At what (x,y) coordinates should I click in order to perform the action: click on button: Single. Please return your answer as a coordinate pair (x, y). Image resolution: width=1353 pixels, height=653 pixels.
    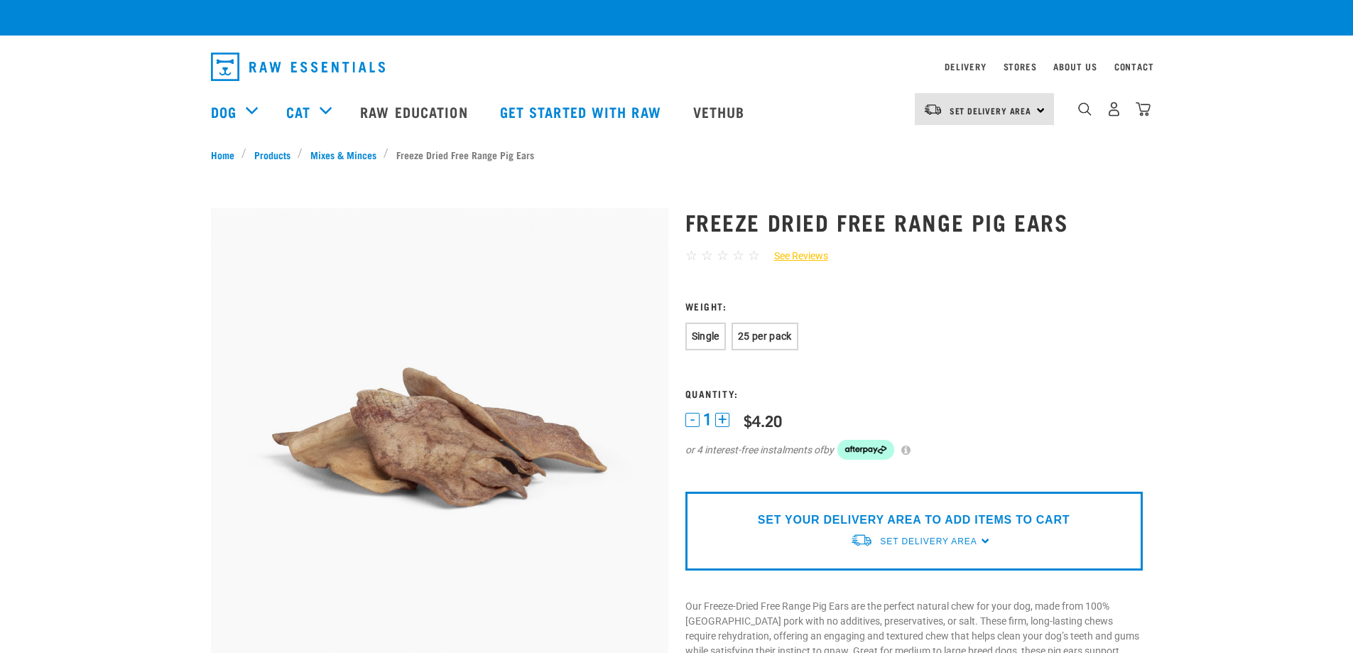
    Looking at the image, I should click on (705, 336).